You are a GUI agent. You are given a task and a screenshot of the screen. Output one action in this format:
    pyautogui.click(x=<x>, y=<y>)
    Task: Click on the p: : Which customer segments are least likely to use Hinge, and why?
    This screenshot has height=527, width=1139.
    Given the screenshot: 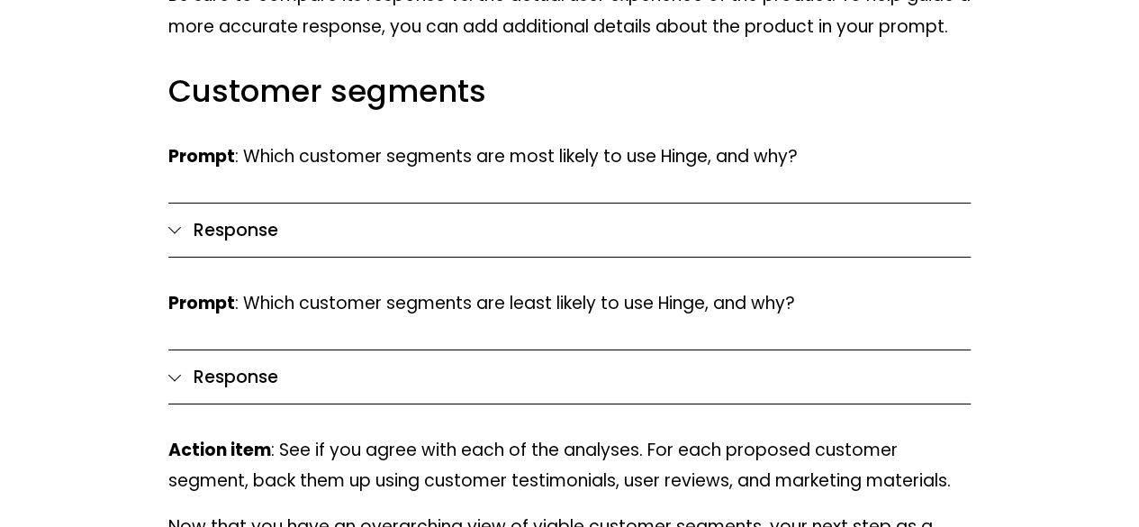 What is the action you would take?
    pyautogui.click(x=570, y=304)
    